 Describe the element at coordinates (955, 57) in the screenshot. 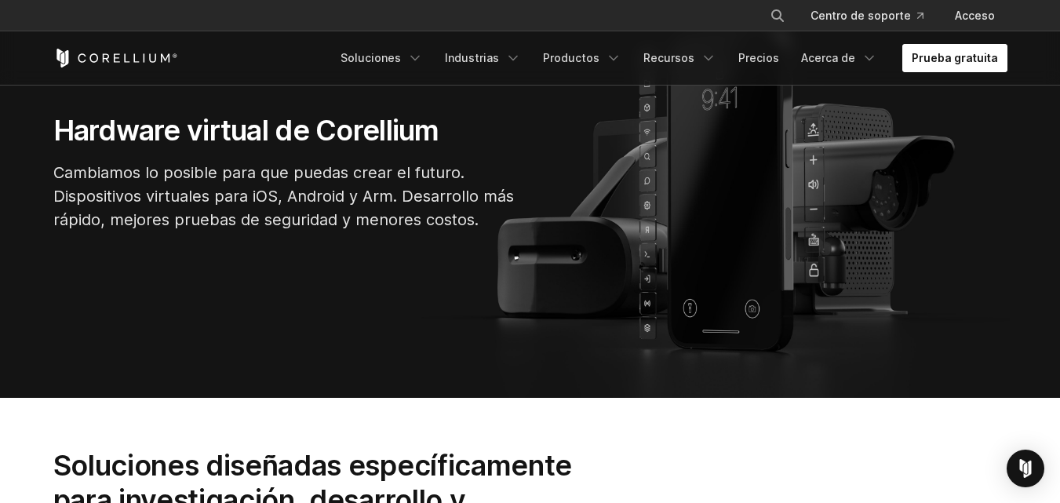

I see `font: Prueba gratuita` at that location.